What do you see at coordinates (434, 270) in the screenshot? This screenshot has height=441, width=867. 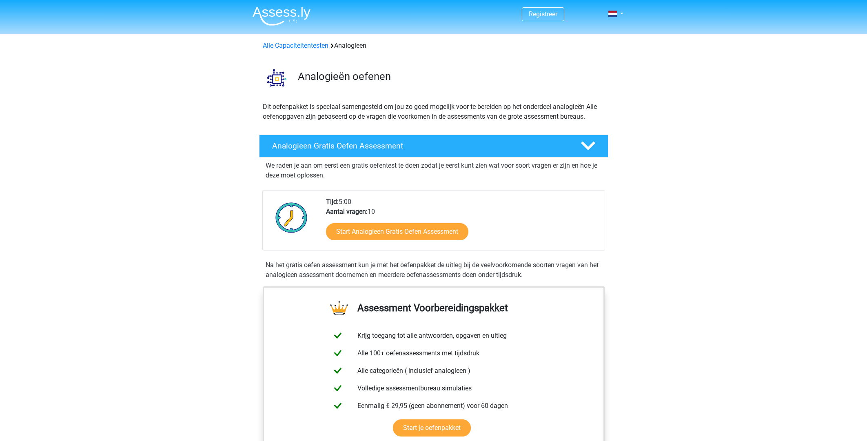 I see `div: Na het gratis oefen assessment kun je met het oefenpakket de uitleg bij de veelvoorkomende soorte...` at bounding box center [434, 270].